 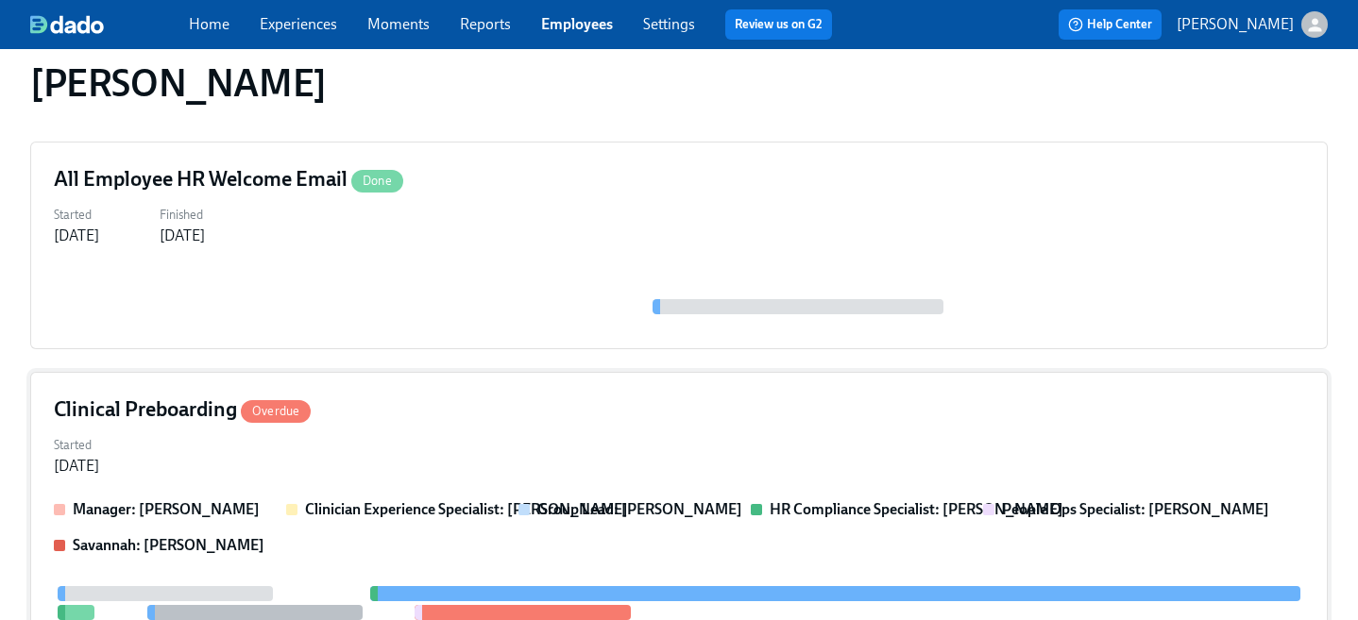 What do you see at coordinates (485, 24) in the screenshot?
I see `a: Reports` at bounding box center [485, 24].